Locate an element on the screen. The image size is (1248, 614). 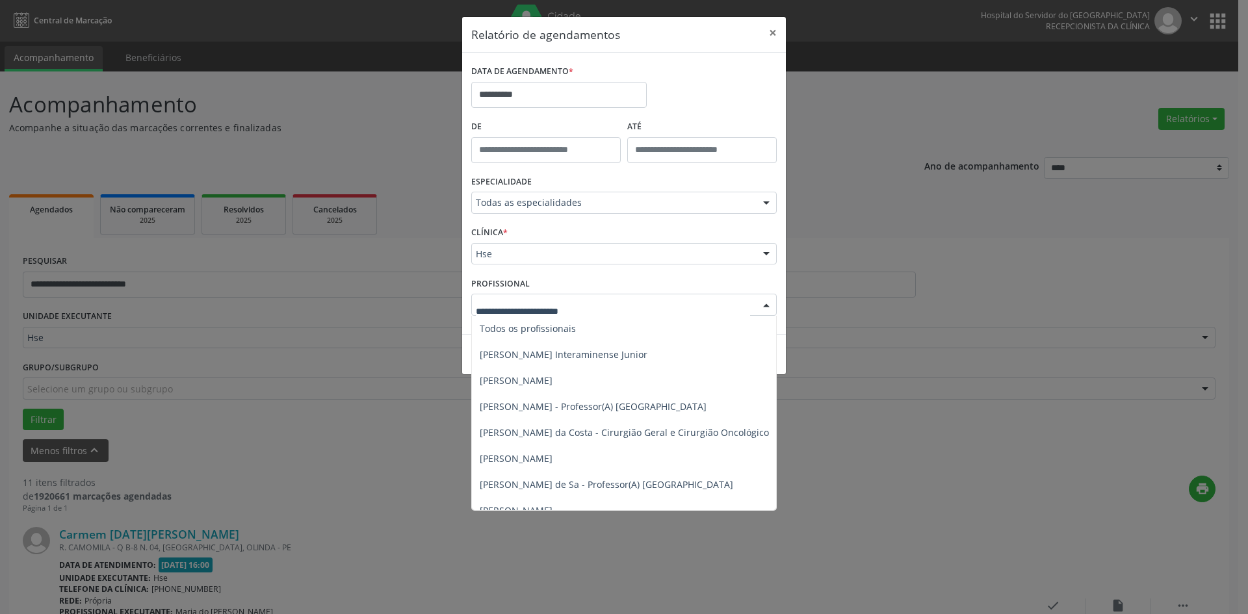
button: Close is located at coordinates (773, 33).